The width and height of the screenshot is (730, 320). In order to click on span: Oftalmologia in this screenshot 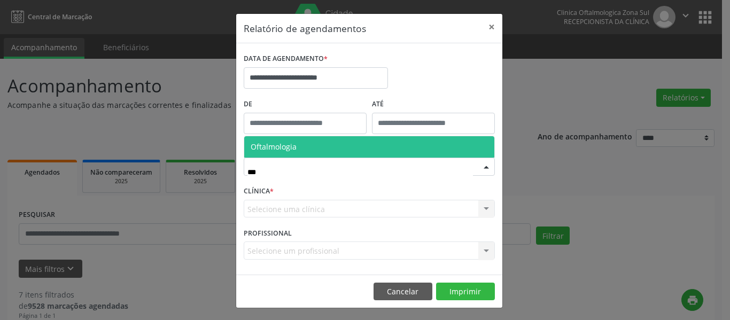, I will do `click(274, 146)`.